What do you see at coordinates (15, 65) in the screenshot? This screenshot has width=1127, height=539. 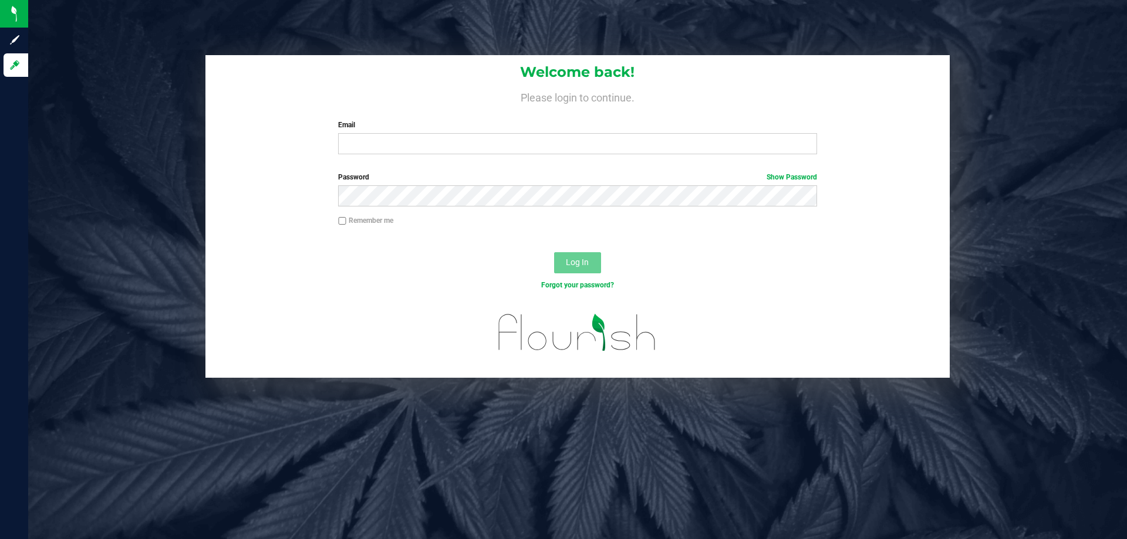 I see `inline-svg: Log in` at bounding box center [15, 65].